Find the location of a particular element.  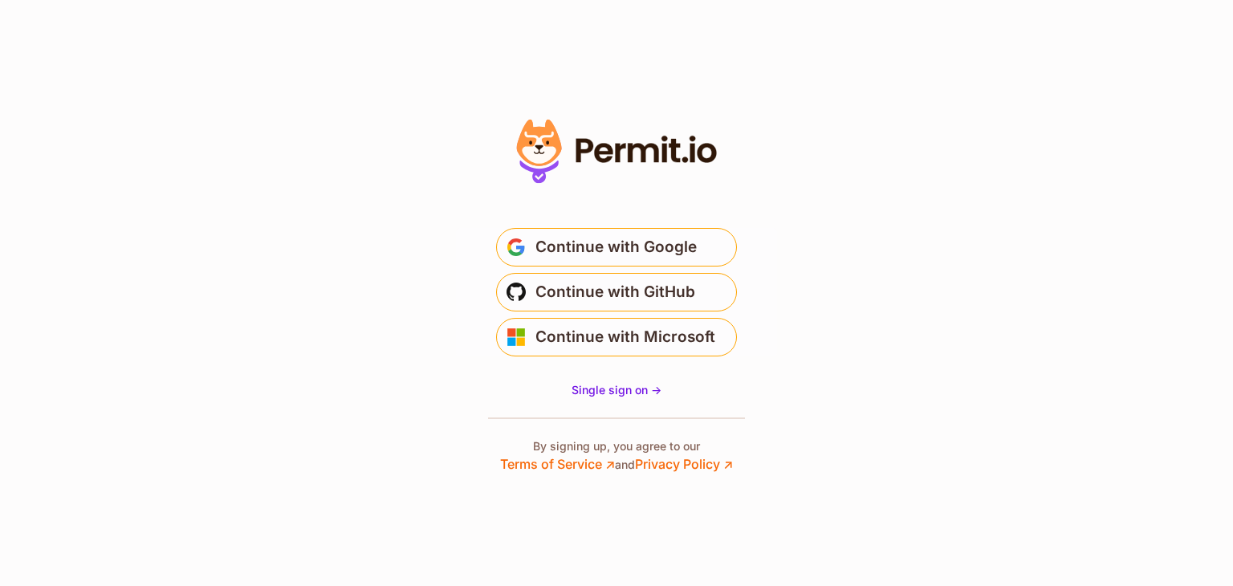

button: Continue with GitHub is located at coordinates (617, 292).